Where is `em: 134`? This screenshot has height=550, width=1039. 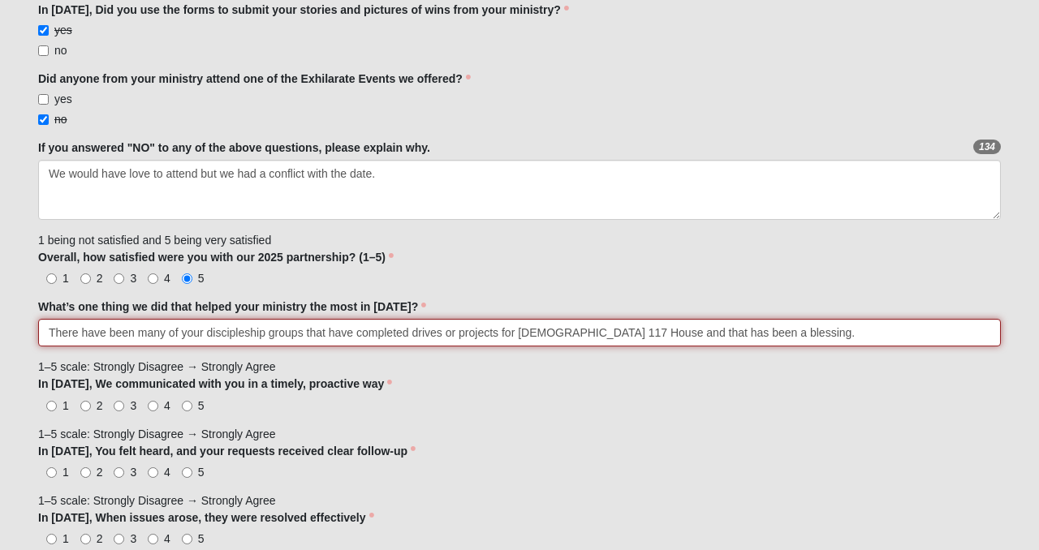 em: 134 is located at coordinates (987, 147).